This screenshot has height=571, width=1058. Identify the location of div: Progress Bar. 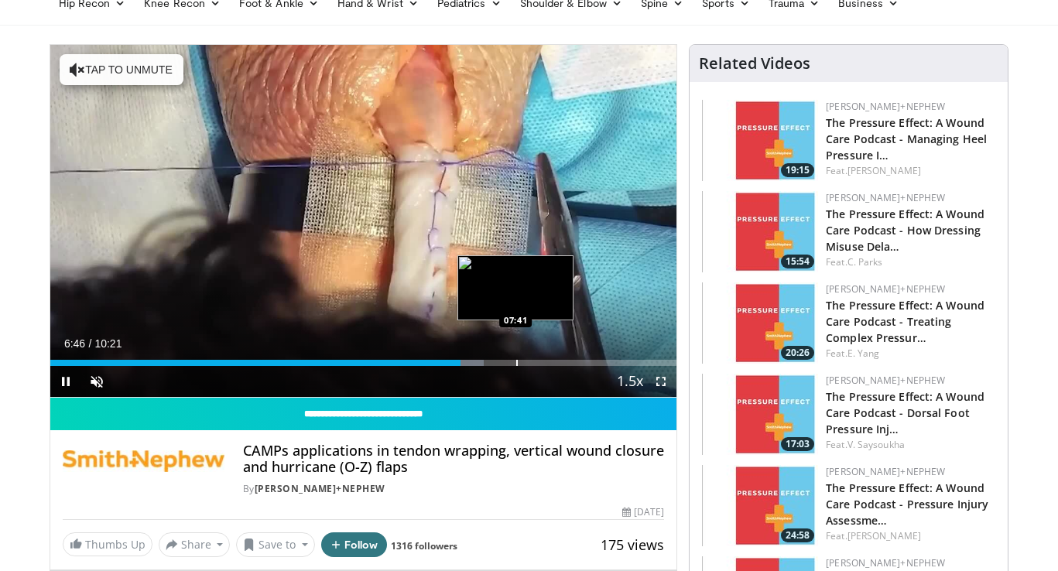
(364, 363).